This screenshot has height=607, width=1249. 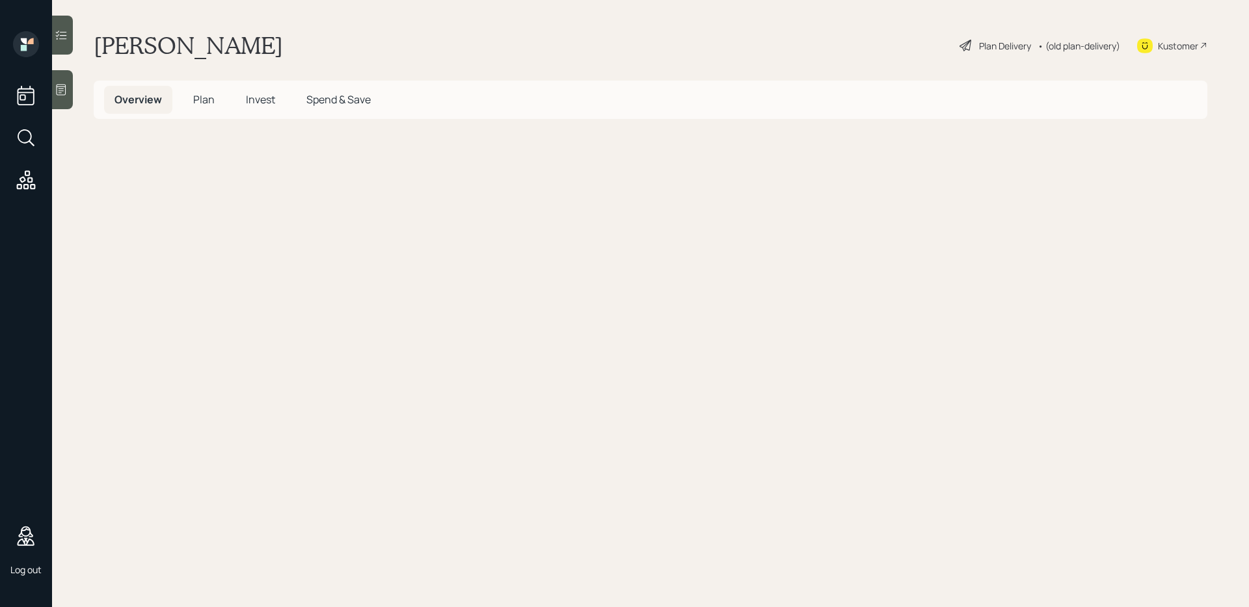 I want to click on span: Invest, so click(x=260, y=100).